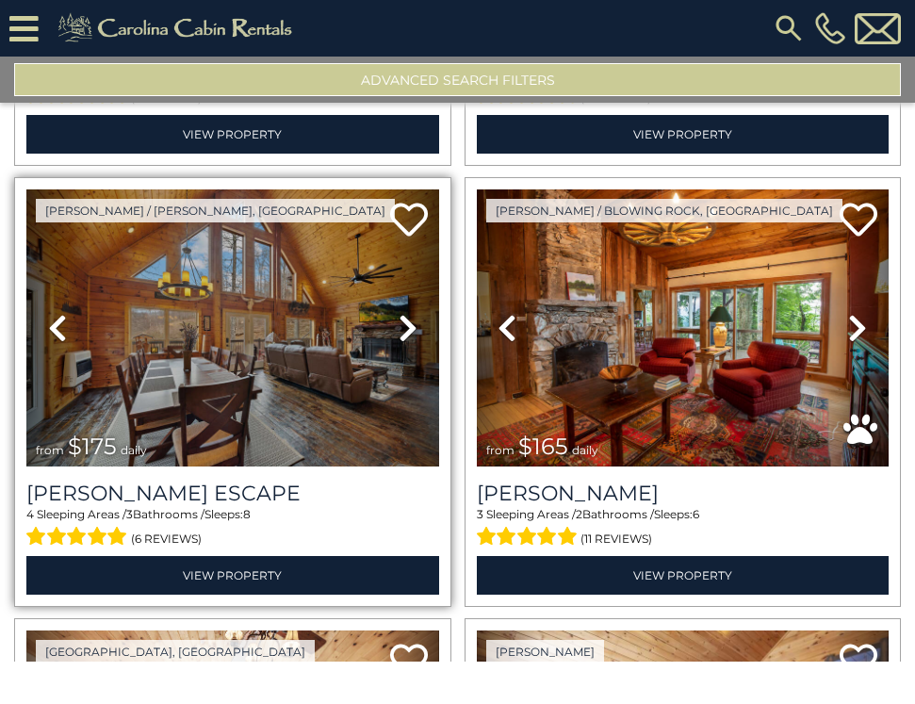  What do you see at coordinates (247, 514) in the screenshot?
I see `span: 8` at bounding box center [247, 514].